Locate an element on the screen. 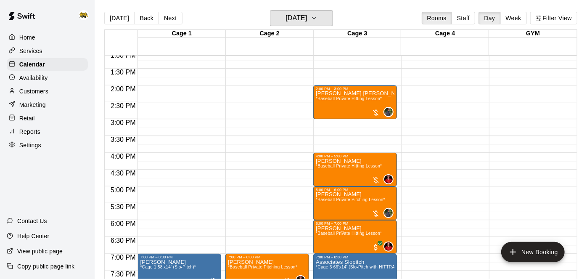 The width and height of the screenshot is (587, 279). p: Contact Us is located at coordinates (32, 221).